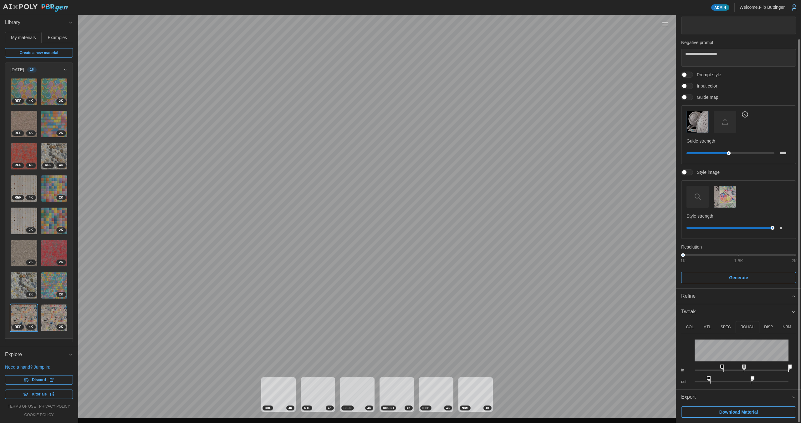 This screenshot has height=423, width=801. Describe the element at coordinates (707, 75) in the screenshot. I see `span: Prompt style` at that location.